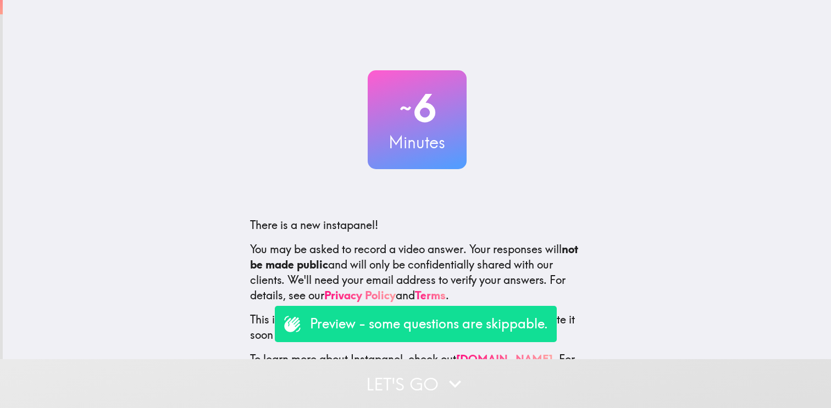 The width and height of the screenshot is (831, 408). What do you see at coordinates (430, 295) in the screenshot?
I see `a: Terms` at bounding box center [430, 295].